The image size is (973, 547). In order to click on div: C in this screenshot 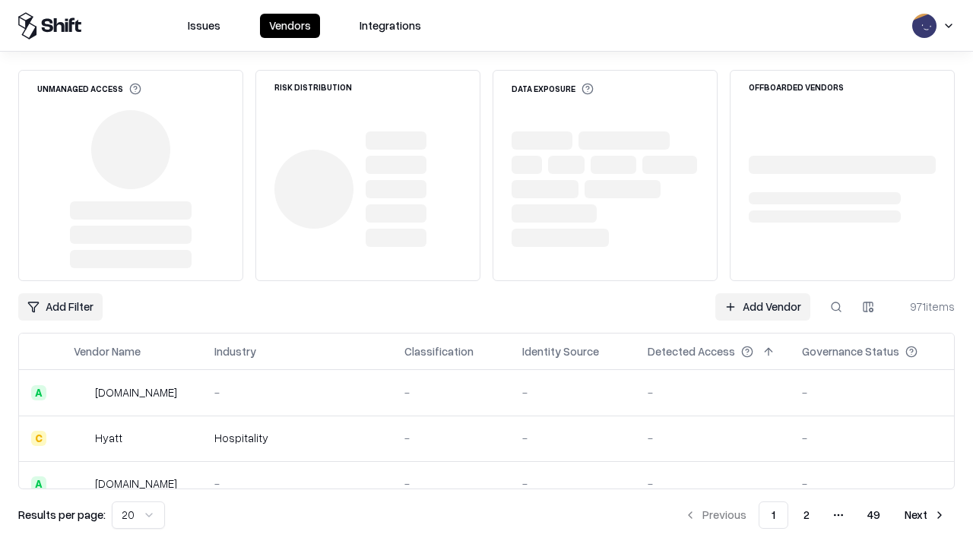, I will do `click(39, 438)`.